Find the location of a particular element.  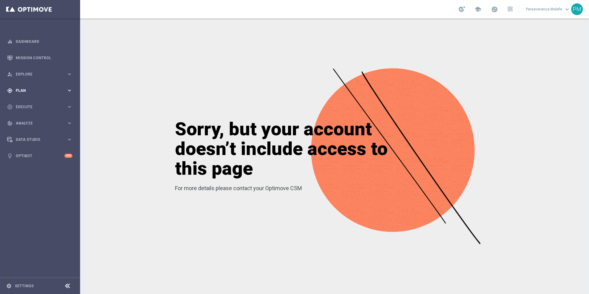

a: Mission Control is located at coordinates (44, 58).